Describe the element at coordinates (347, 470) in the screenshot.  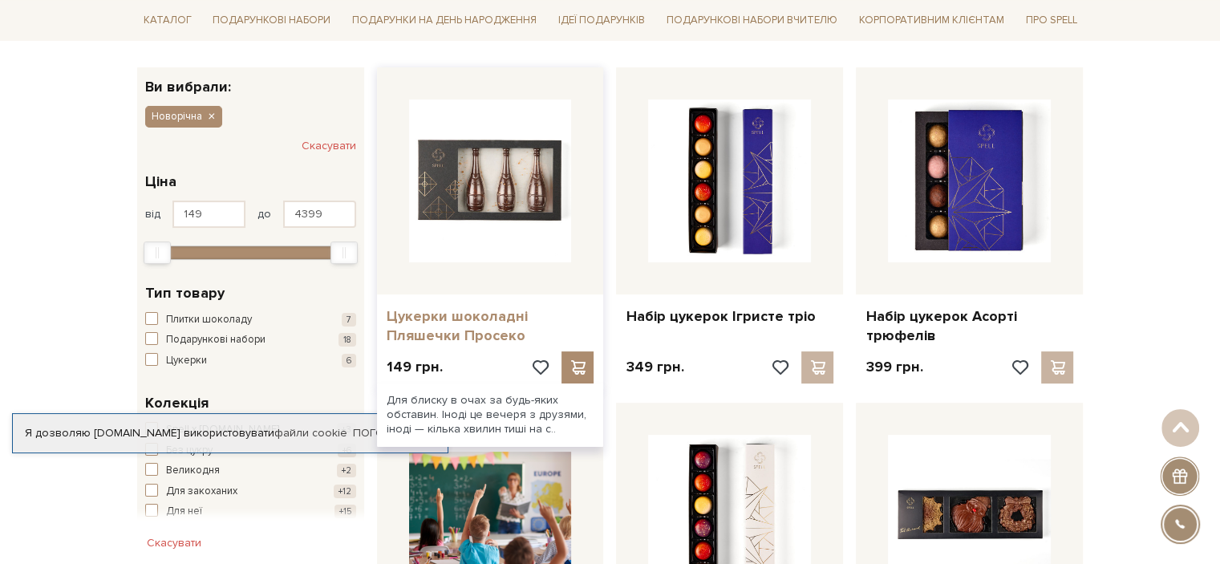
I see `span: +2` at that location.